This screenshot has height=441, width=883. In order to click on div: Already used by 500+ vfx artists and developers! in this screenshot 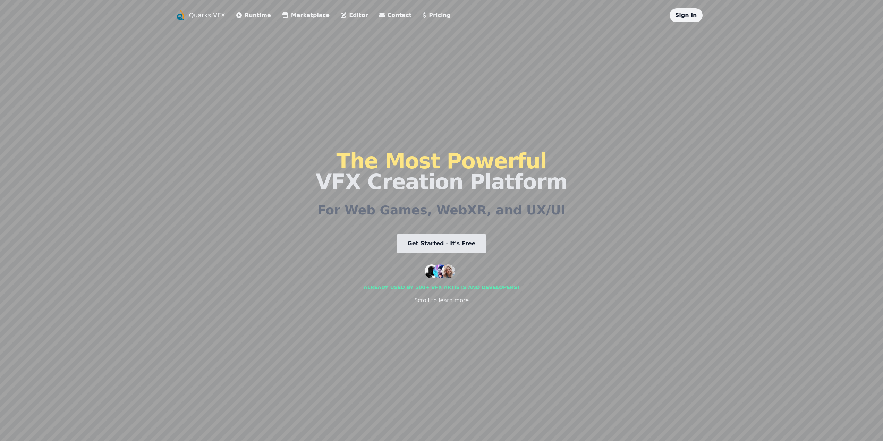, I will do `click(441, 287)`.